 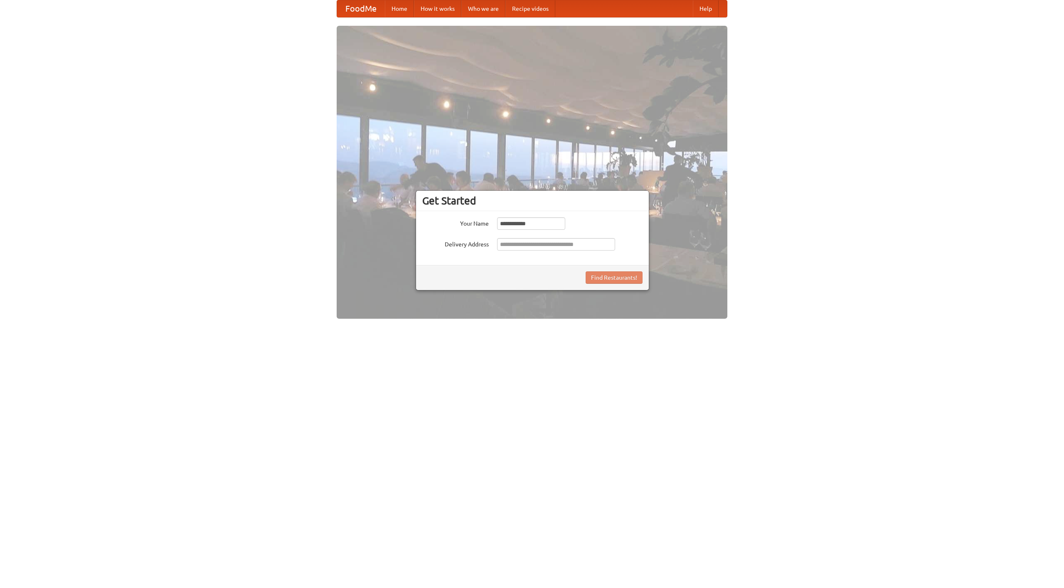 I want to click on label: Delivery Address, so click(x=456, y=243).